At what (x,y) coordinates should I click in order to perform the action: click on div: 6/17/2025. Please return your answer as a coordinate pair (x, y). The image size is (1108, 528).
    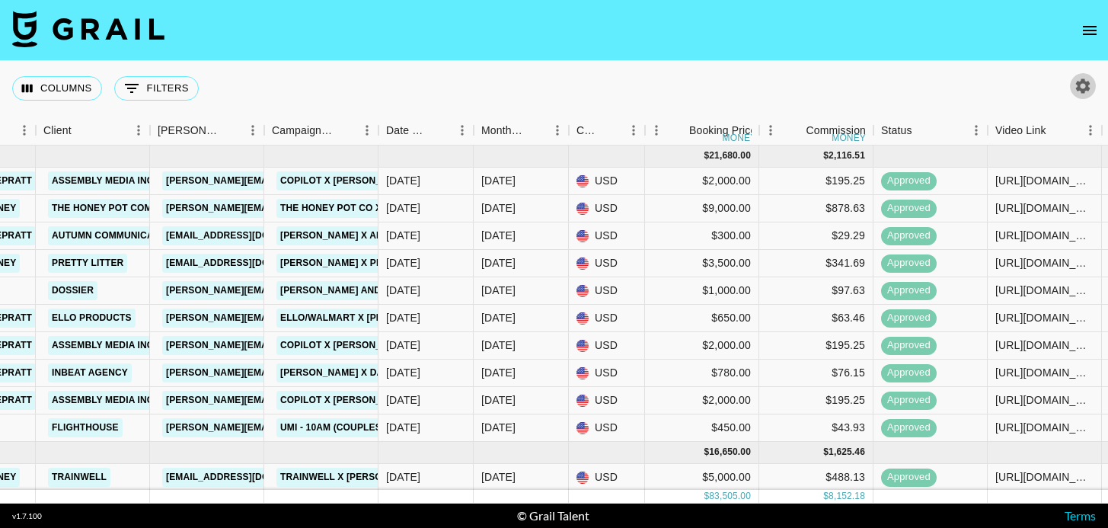
    Looking at the image, I should click on (403, 427).